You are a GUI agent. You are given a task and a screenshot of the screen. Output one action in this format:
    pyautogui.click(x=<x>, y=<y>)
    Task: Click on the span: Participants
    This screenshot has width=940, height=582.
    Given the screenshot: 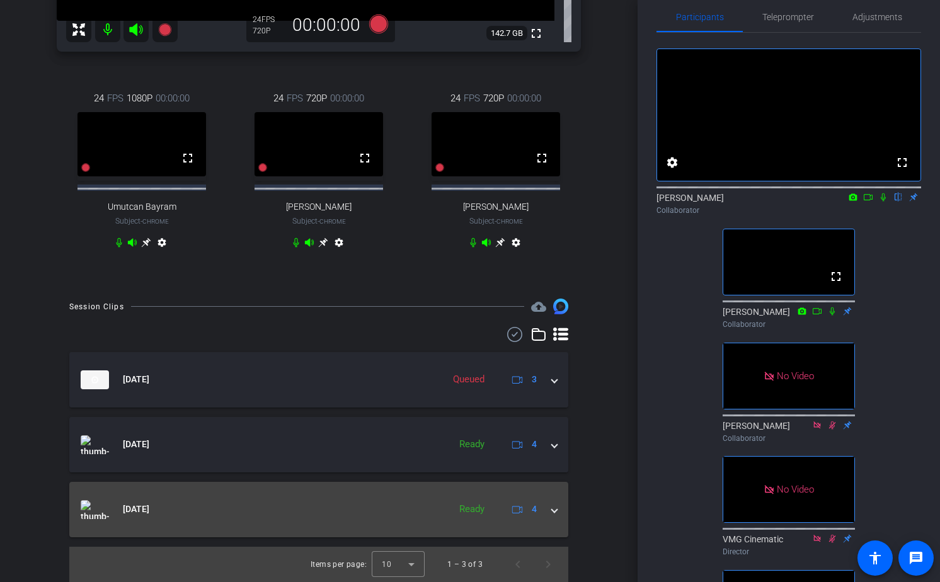 What is the action you would take?
    pyautogui.click(x=700, y=17)
    